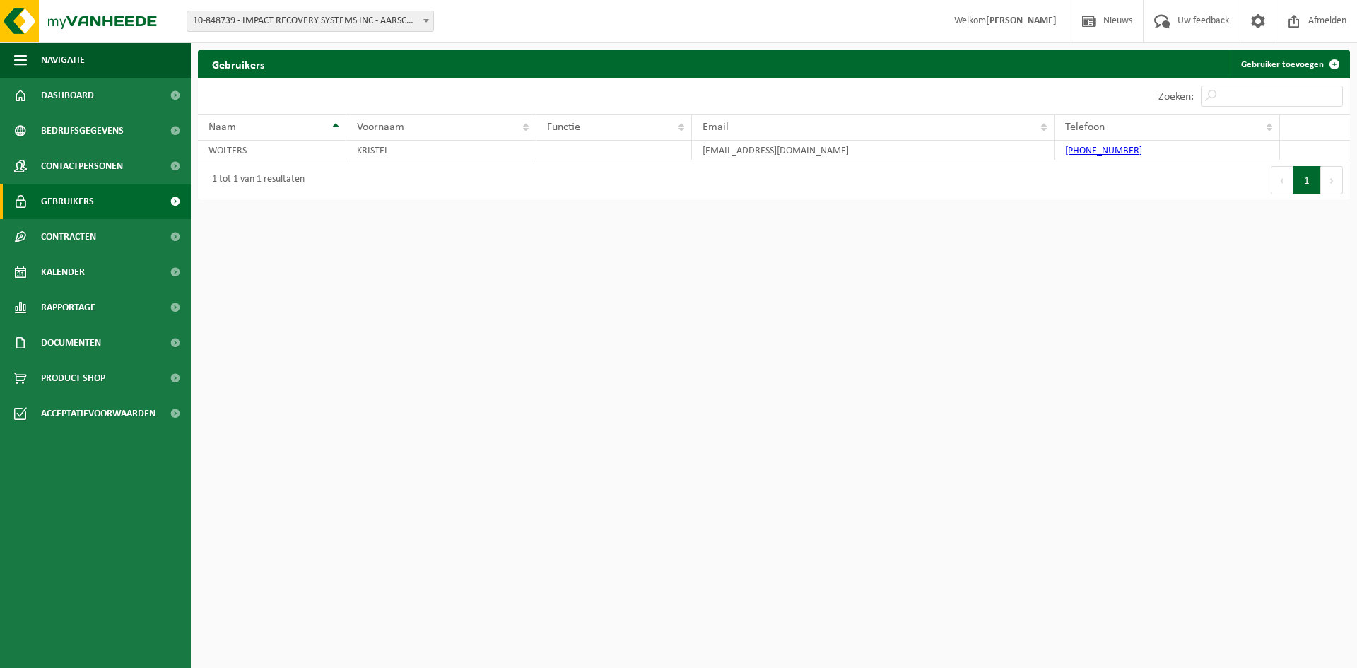 Image resolution: width=1357 pixels, height=668 pixels. What do you see at coordinates (82, 131) in the screenshot?
I see `span: Bedrijfsgegevens` at bounding box center [82, 131].